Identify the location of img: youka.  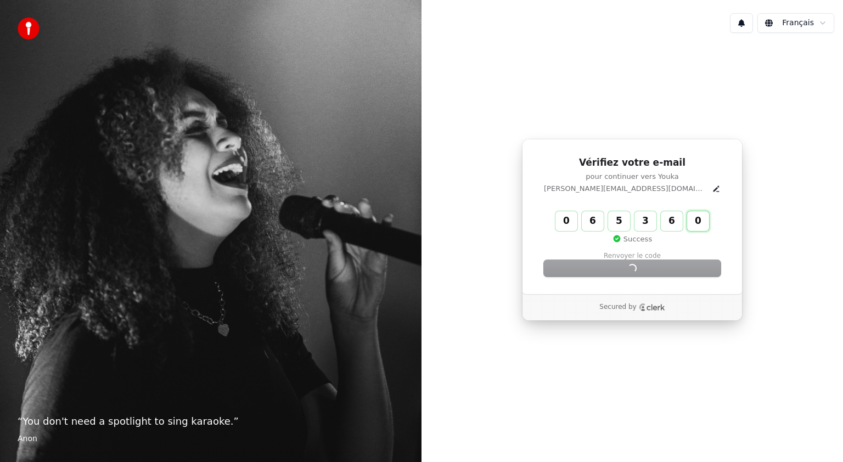
(29, 29).